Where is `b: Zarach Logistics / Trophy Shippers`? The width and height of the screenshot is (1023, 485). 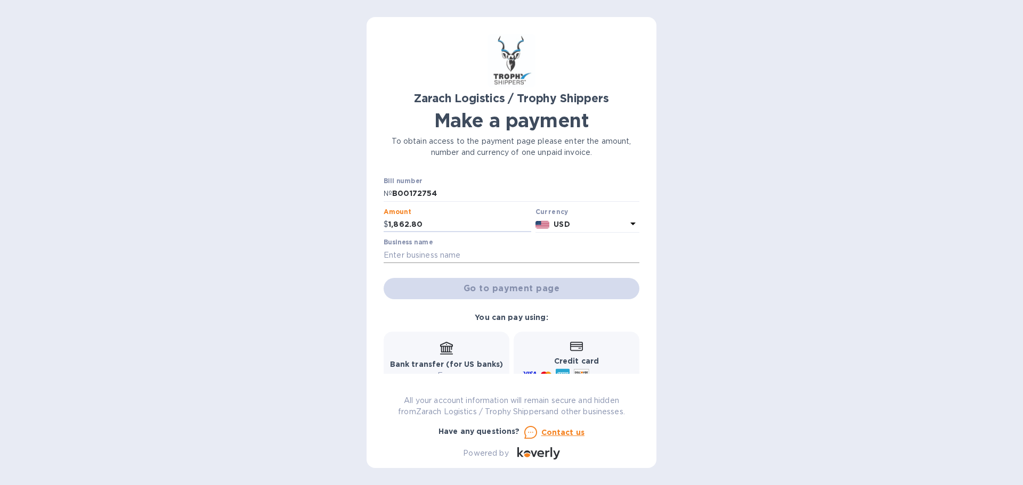
b: Zarach Logistics / Trophy Shippers is located at coordinates (511, 98).